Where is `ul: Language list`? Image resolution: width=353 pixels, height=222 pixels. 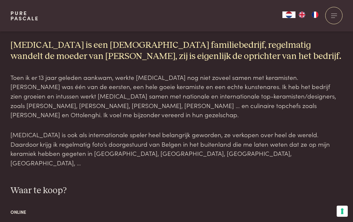
ul: Language list is located at coordinates (309, 15).